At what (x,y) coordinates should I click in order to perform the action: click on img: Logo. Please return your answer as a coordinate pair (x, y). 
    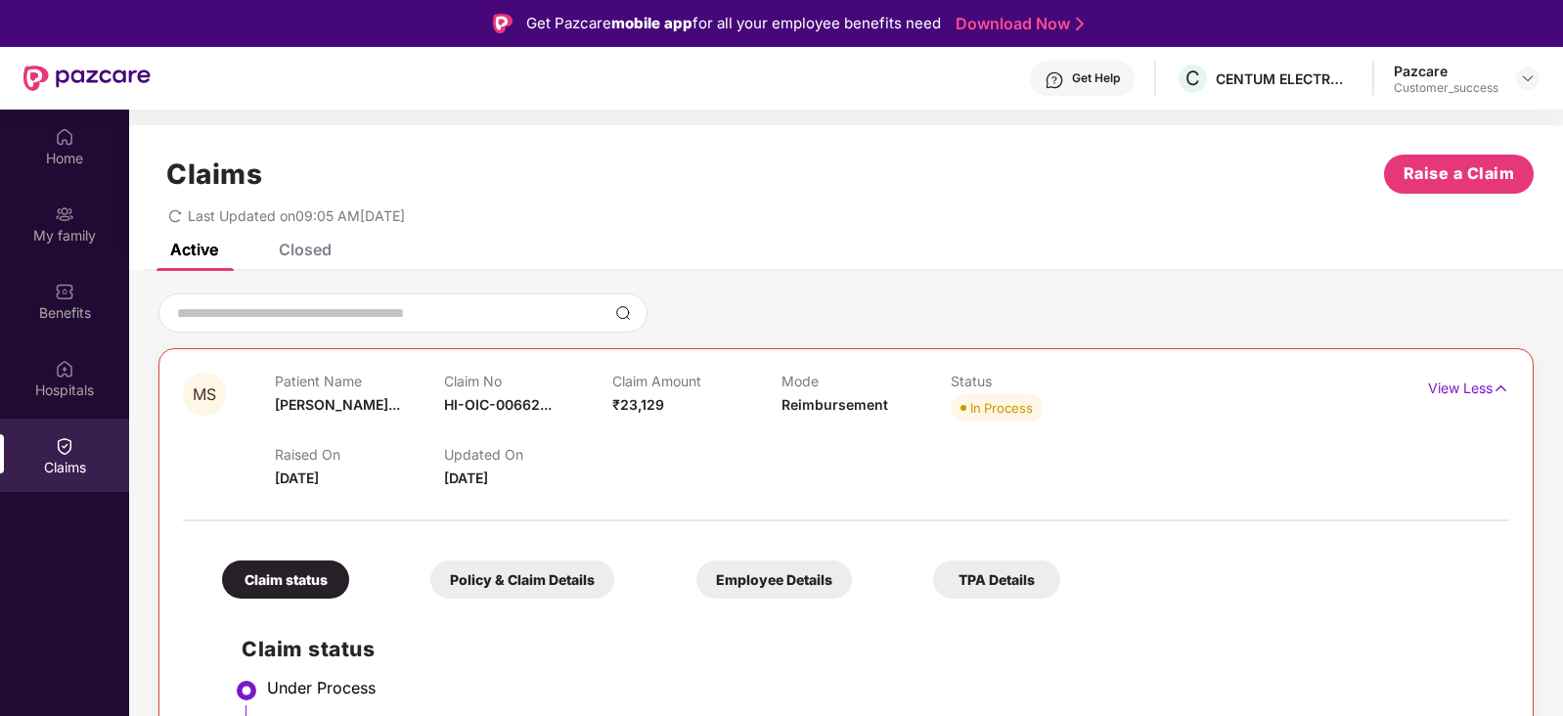
    Looking at the image, I should click on (503, 23).